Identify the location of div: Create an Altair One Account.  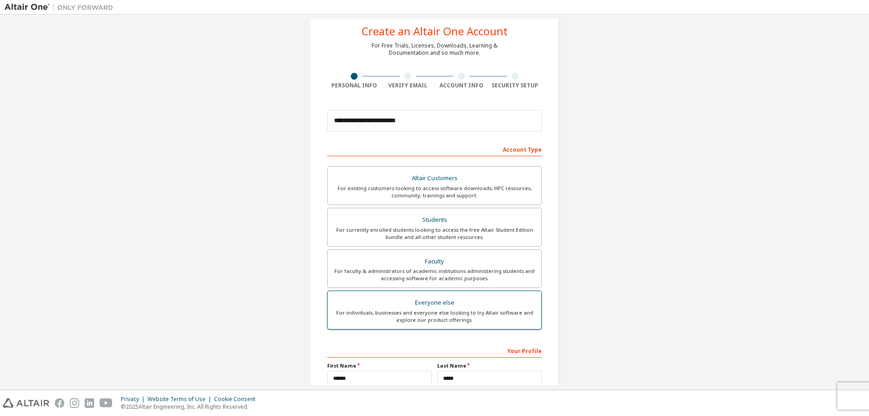
(435, 31).